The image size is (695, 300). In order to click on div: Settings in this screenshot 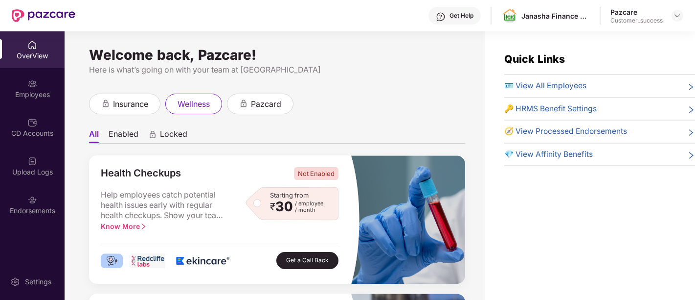, I will do `click(38, 281)`.